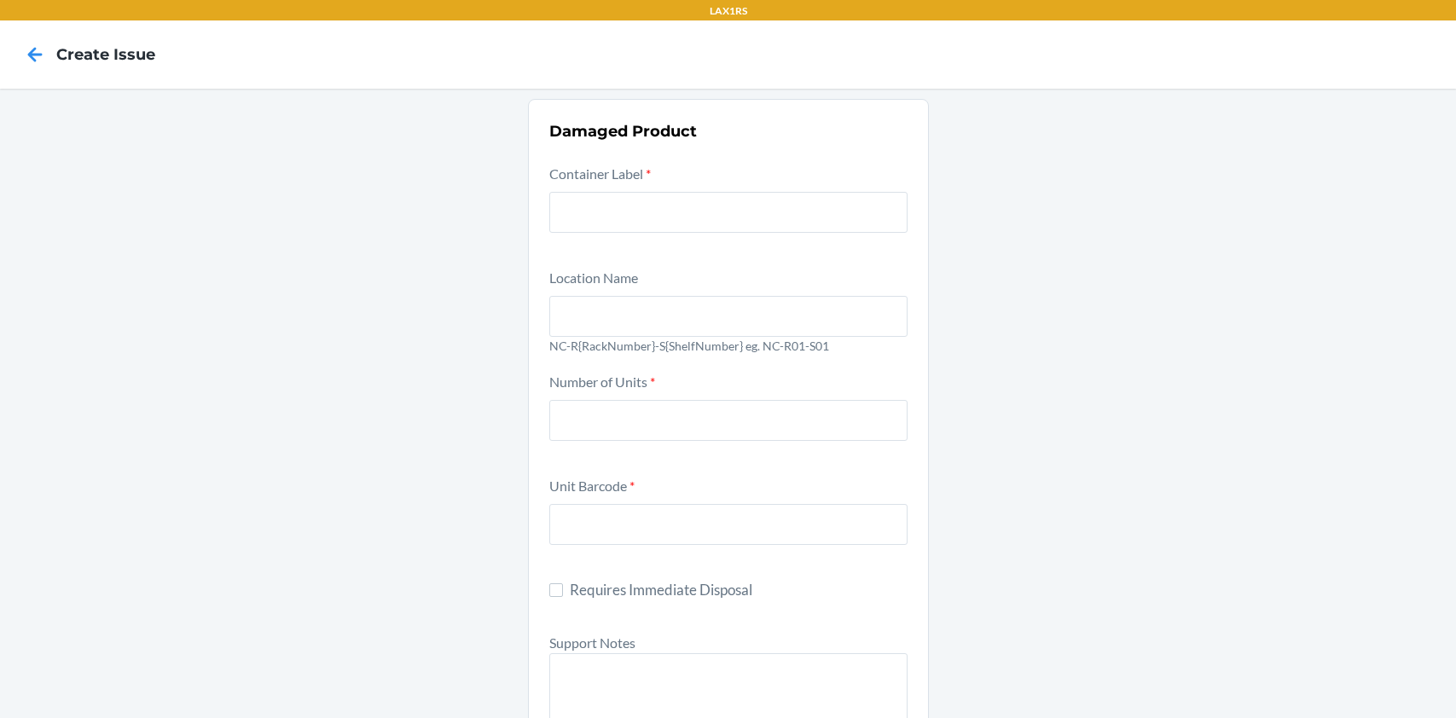 The height and width of the screenshot is (718, 1456). What do you see at coordinates (729, 131) in the screenshot?
I see `h2: Damaged Product` at bounding box center [729, 131].